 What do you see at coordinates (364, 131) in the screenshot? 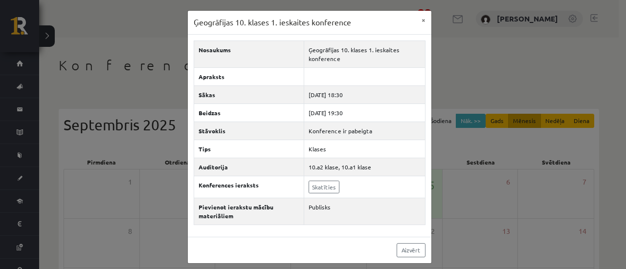
I see `td: Konference ir pabeigta` at bounding box center [364, 131].